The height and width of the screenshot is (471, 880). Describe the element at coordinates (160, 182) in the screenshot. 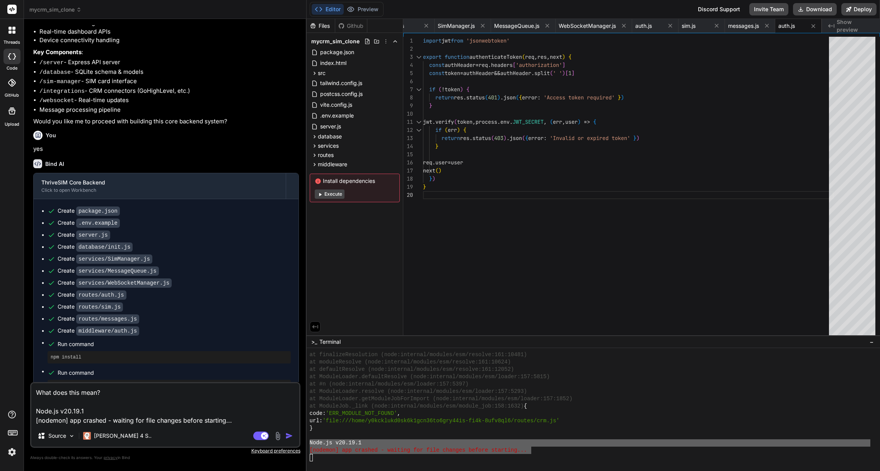

I see `div: ThriveSIM Core Backend` at that location.